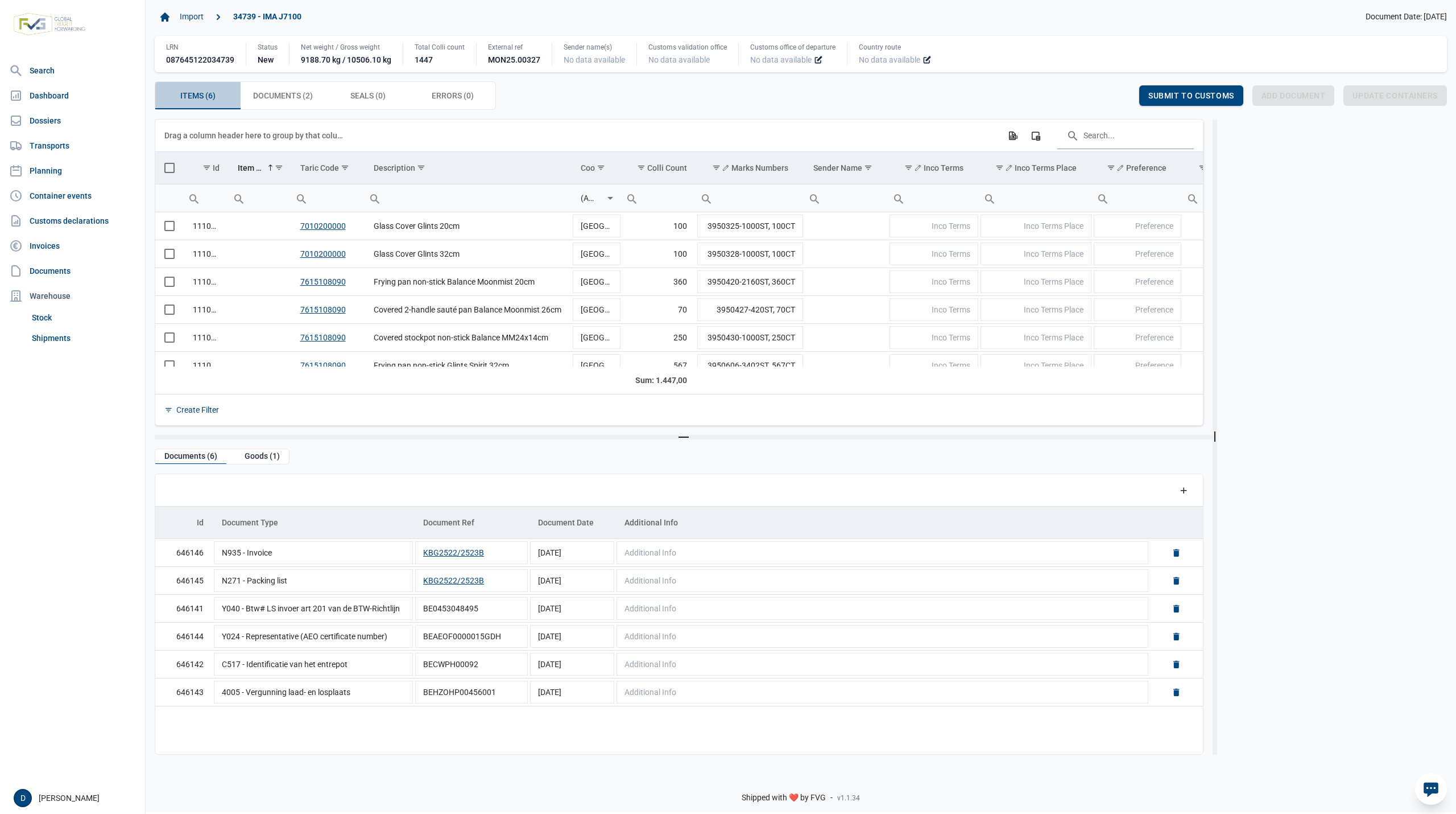  Describe the element at coordinates (313, 636) in the screenshot. I see `td: Y024 - Representative (AEO certificate number)` at that location.